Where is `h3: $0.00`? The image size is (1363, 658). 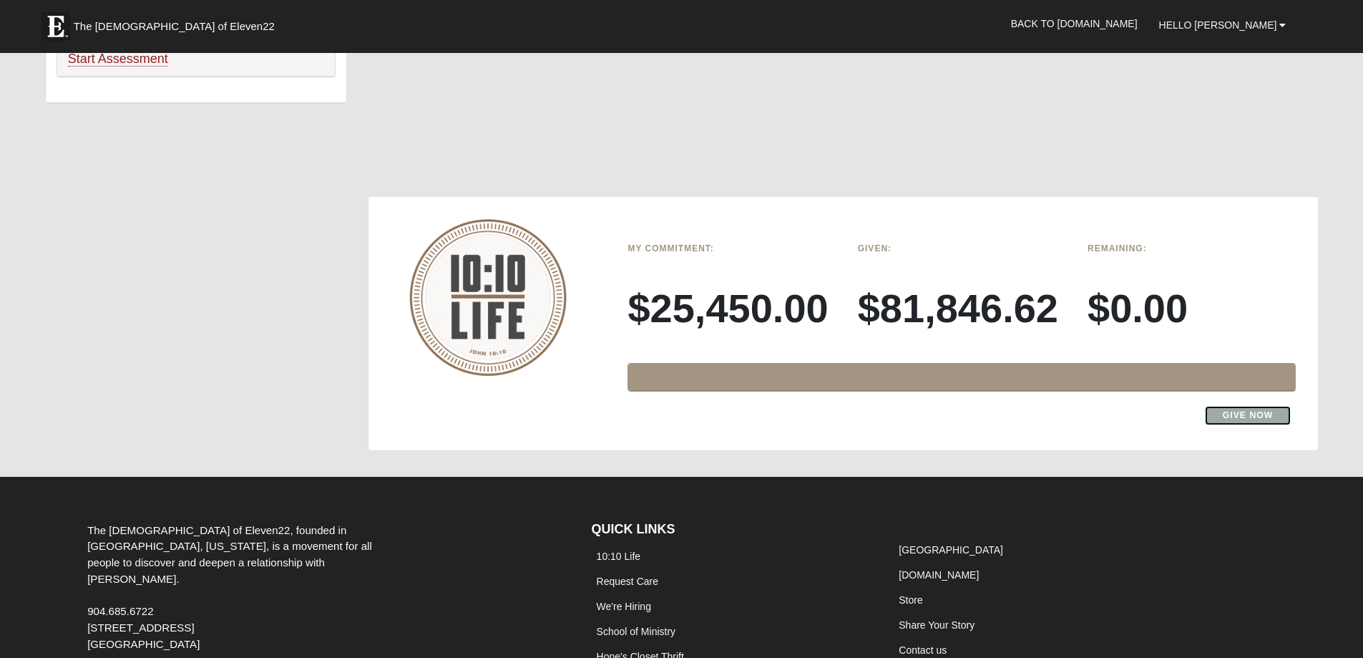
h3: $0.00 is located at coordinates (1191, 308).